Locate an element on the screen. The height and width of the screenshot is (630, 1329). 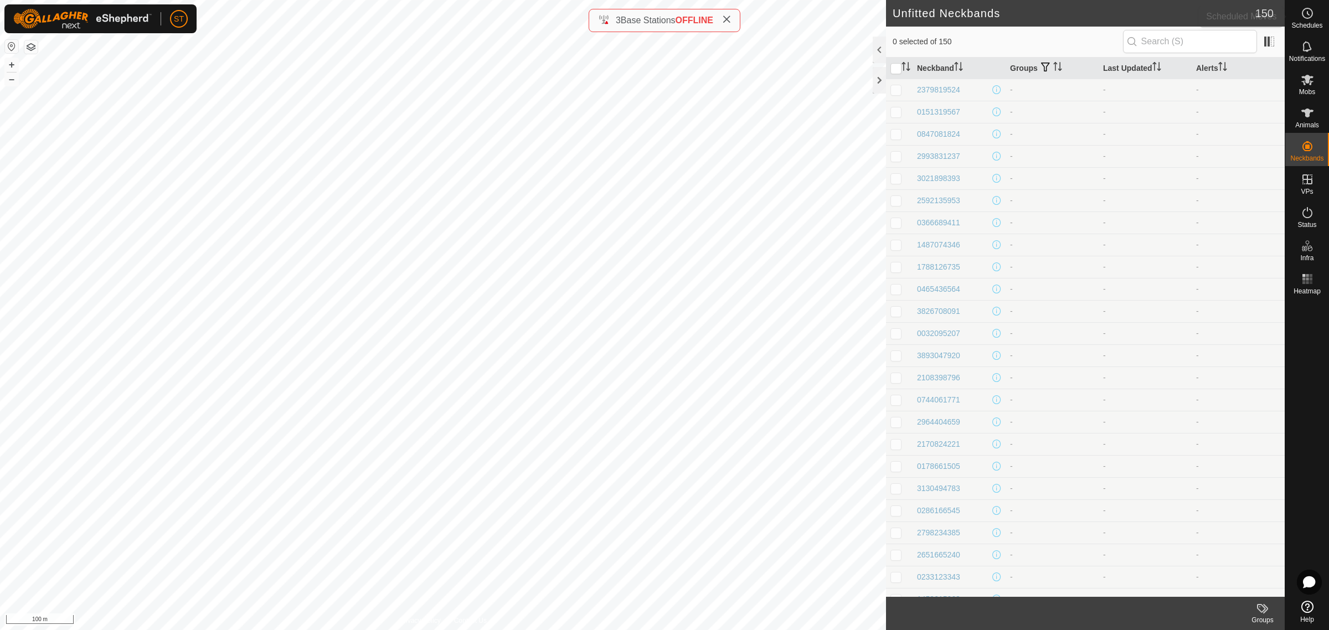
div: 1788126735 is located at coordinates (938, 267).